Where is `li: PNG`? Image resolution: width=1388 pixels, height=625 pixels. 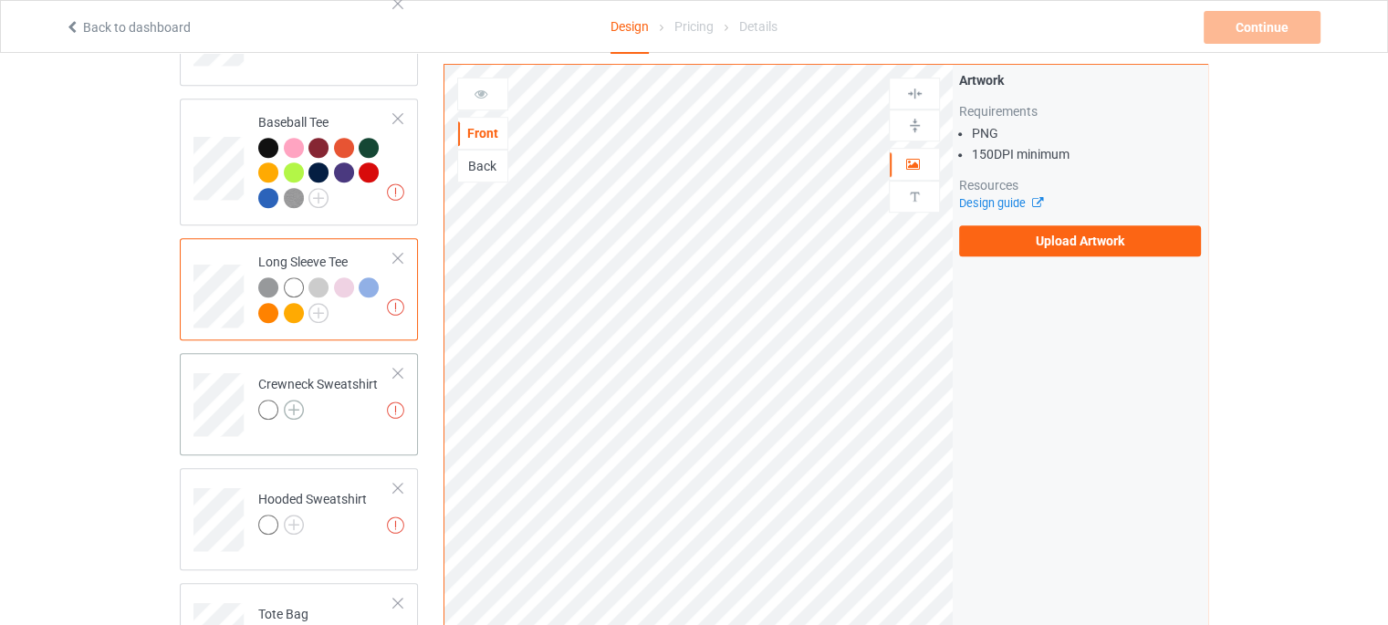
li: PNG is located at coordinates (1086, 132).